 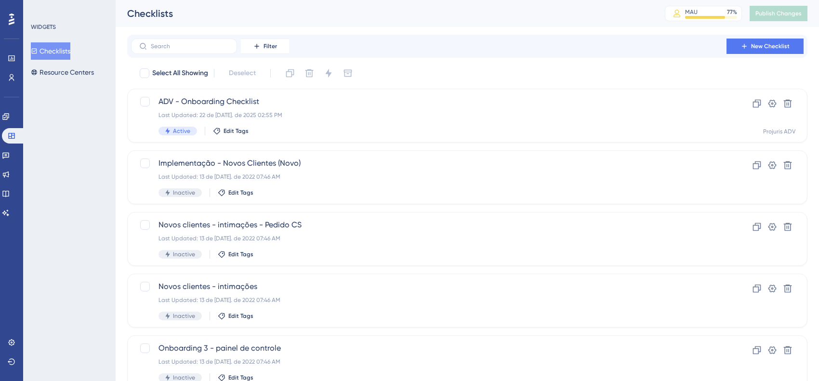 I want to click on button: Publish Changes, so click(x=779, y=13).